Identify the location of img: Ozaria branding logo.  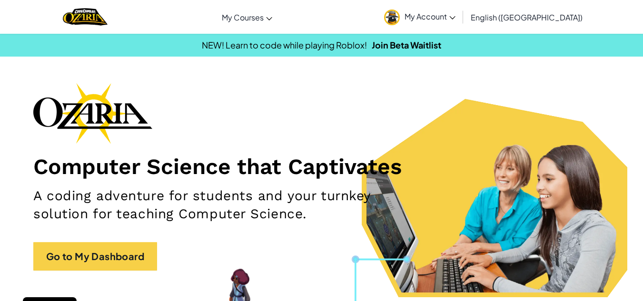
(93, 113).